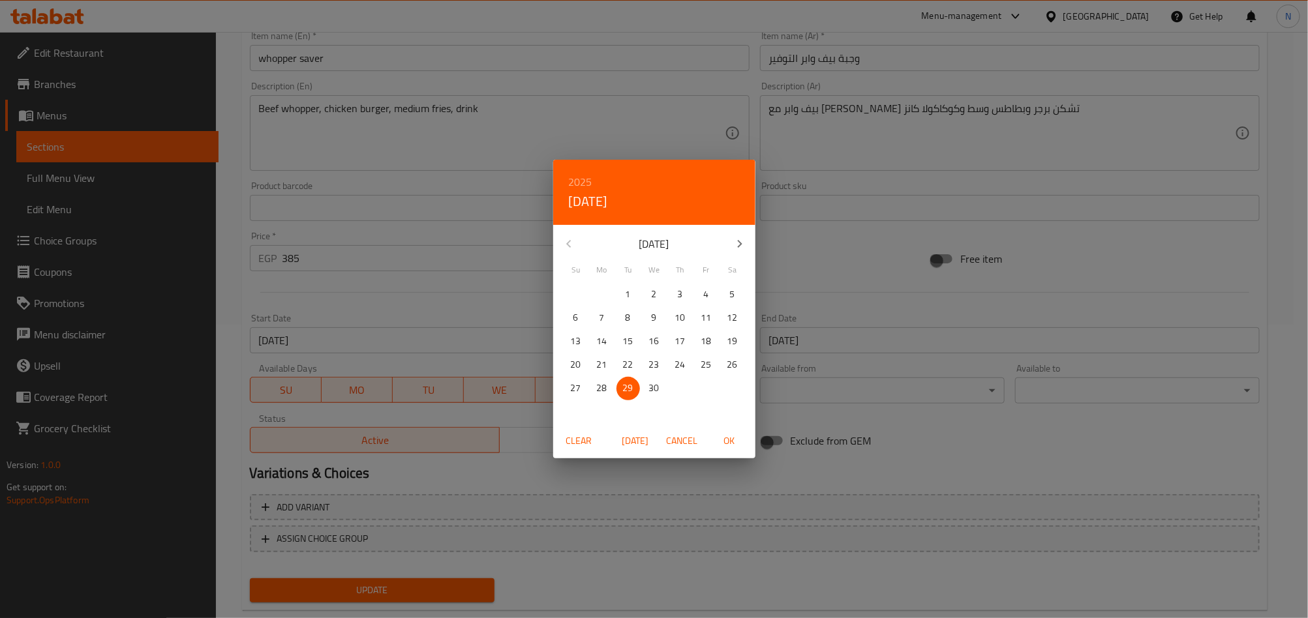 The image size is (1308, 618). Describe the element at coordinates (680, 295) in the screenshot. I see `button: 3` at that location.